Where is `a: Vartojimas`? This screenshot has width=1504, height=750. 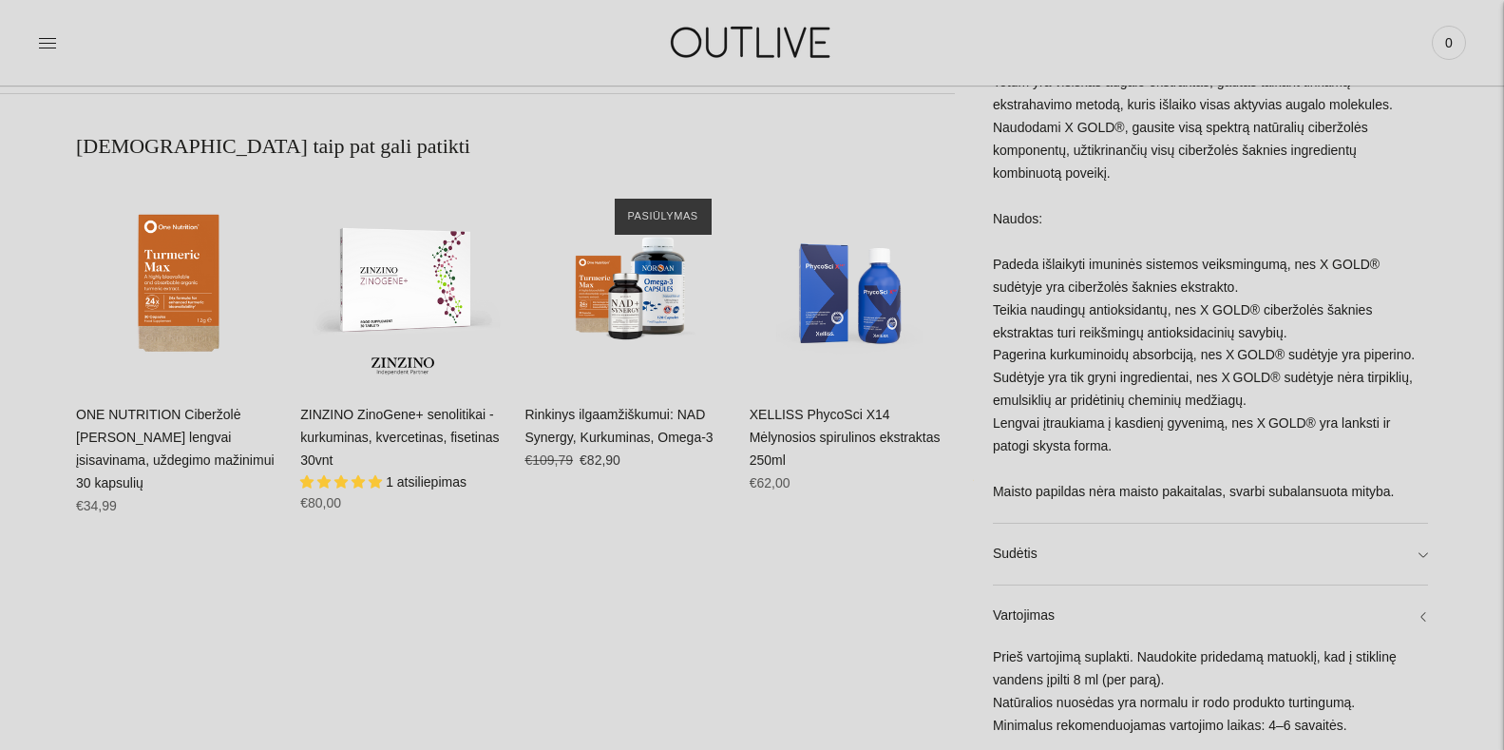
a: Vartojimas is located at coordinates (1210, 616).